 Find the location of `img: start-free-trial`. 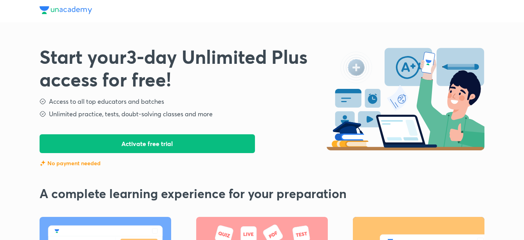

img: start-free-trial is located at coordinates (405, 98).